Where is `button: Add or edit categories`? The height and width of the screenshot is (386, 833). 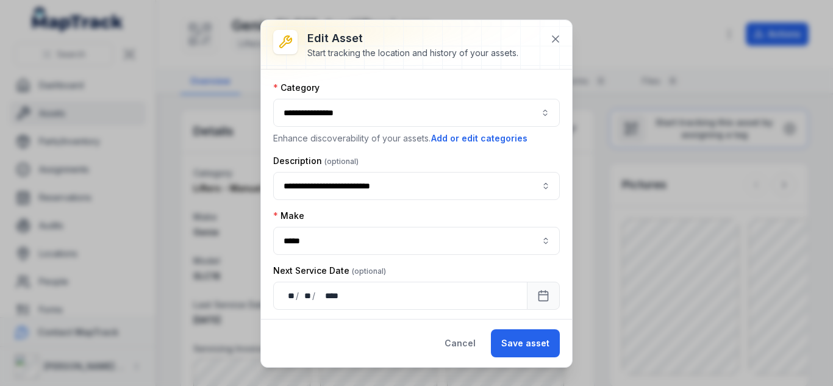
button: Add or edit categories is located at coordinates (480, 138).